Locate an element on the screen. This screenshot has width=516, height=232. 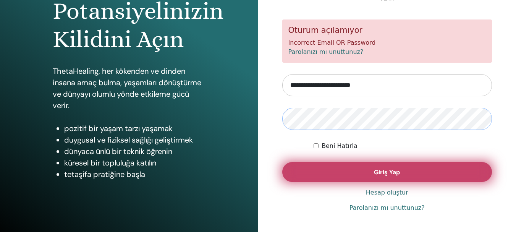
h5: Oturum açılamıyor is located at coordinates (388, 30).